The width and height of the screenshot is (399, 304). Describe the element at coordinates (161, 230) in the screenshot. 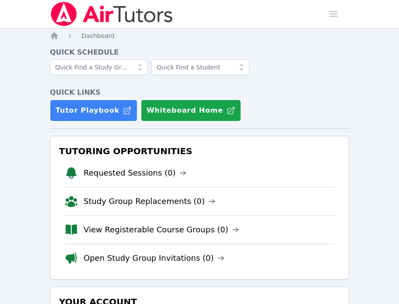

I see `a: View Registerable Course Groups (0)` at that location.